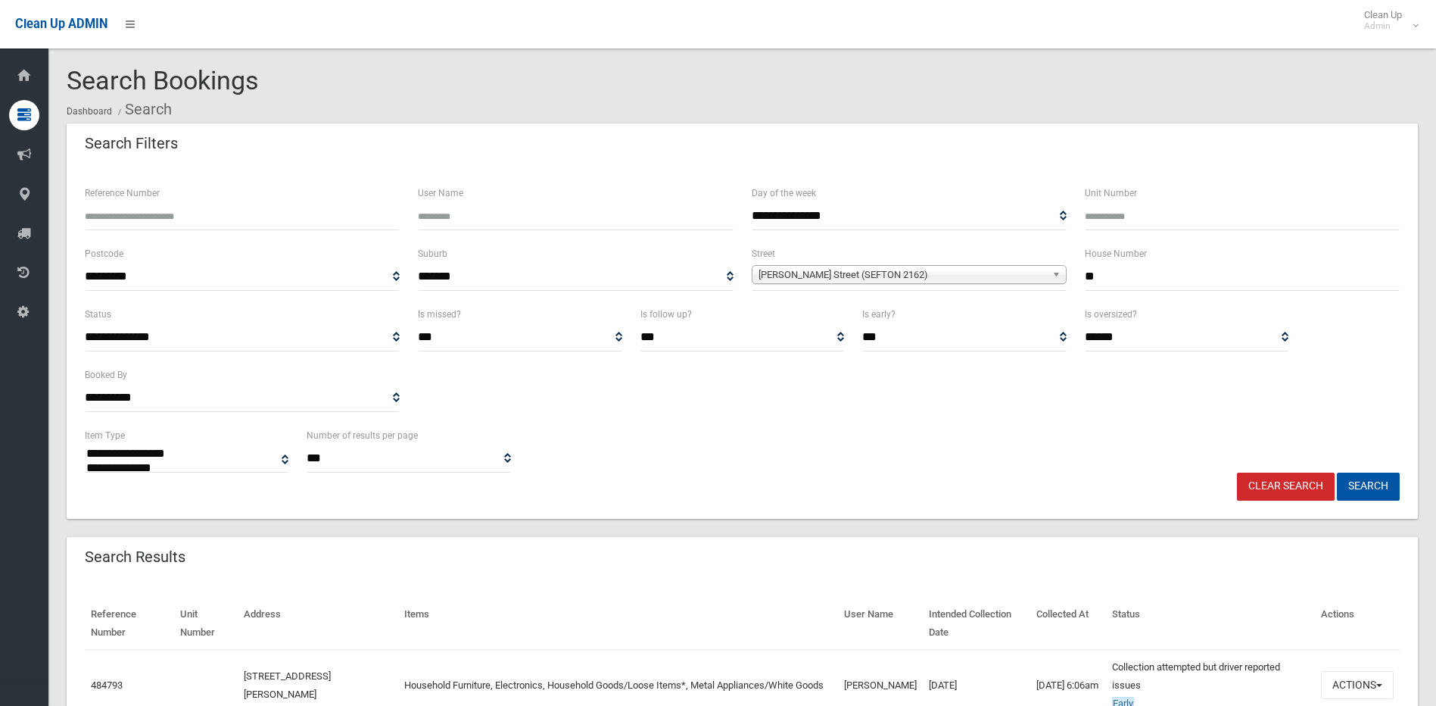 The height and width of the screenshot is (706, 1436). I want to click on button: Search, so click(1368, 486).